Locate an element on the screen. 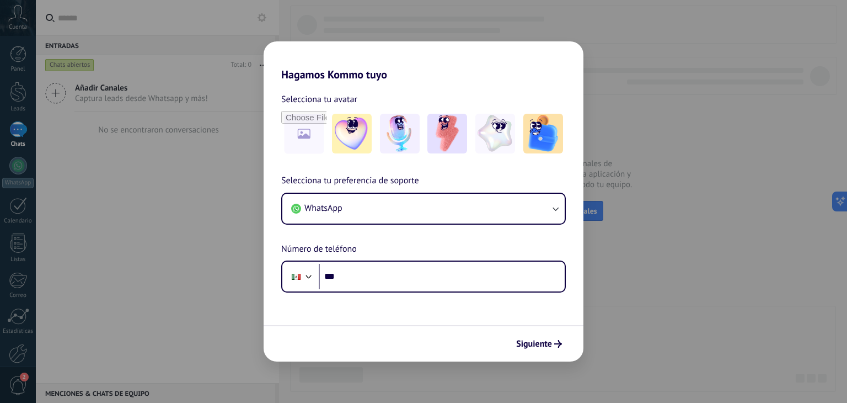 The image size is (847, 403). img: -1.jpeg is located at coordinates (352, 133).